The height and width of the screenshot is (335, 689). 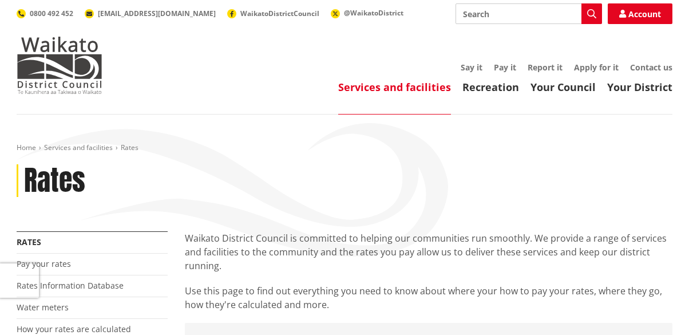 I want to click on span: @WaikatoDistrict, so click(x=374, y=13).